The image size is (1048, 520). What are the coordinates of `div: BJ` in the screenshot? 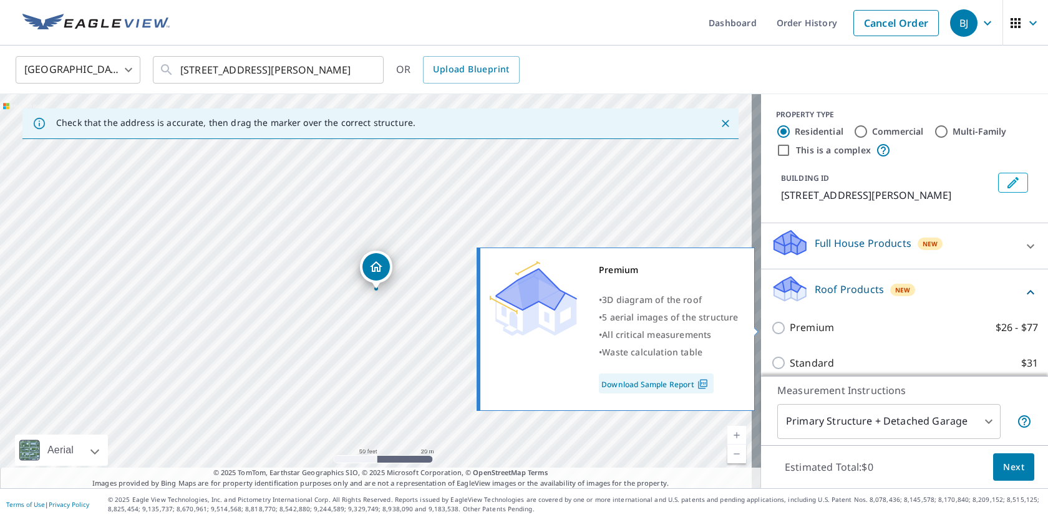 It's located at (964, 23).